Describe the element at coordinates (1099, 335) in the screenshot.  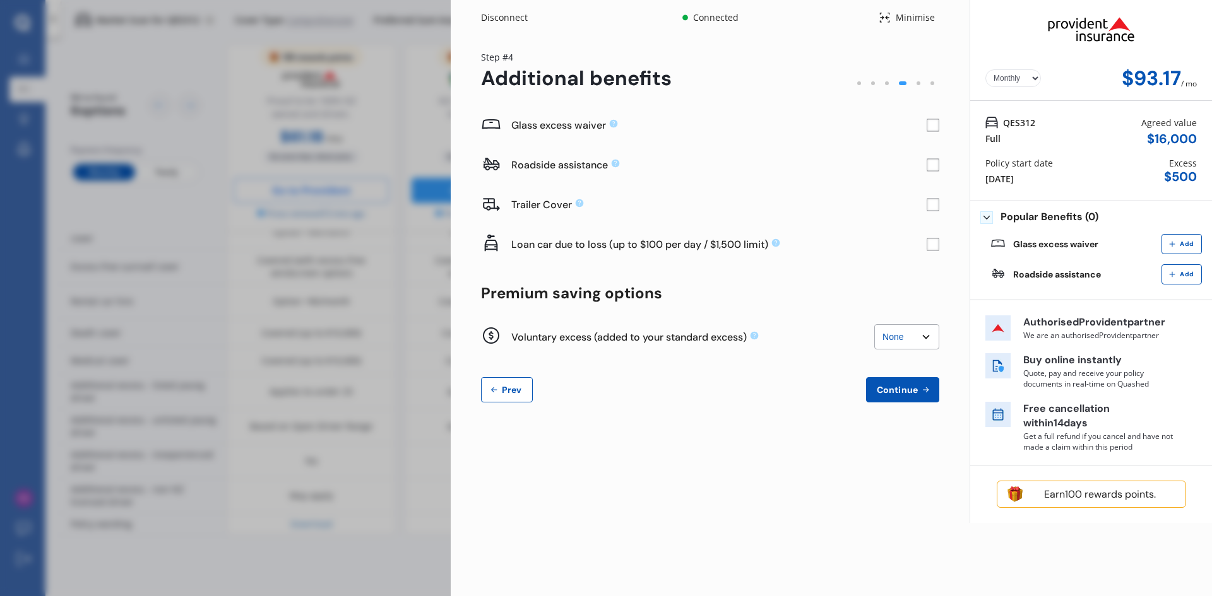
I see `p: We are an authorised Provident partner` at that location.